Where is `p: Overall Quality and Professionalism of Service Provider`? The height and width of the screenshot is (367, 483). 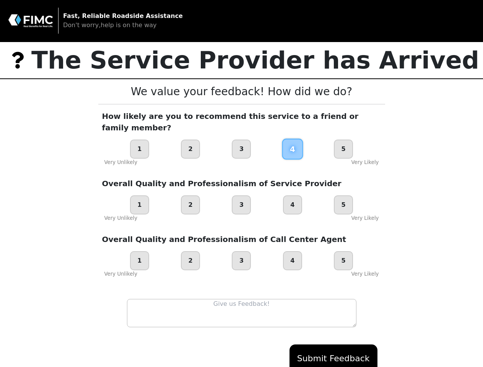
p: Overall Quality and Professionalism of Service Provider is located at coordinates (242, 183).